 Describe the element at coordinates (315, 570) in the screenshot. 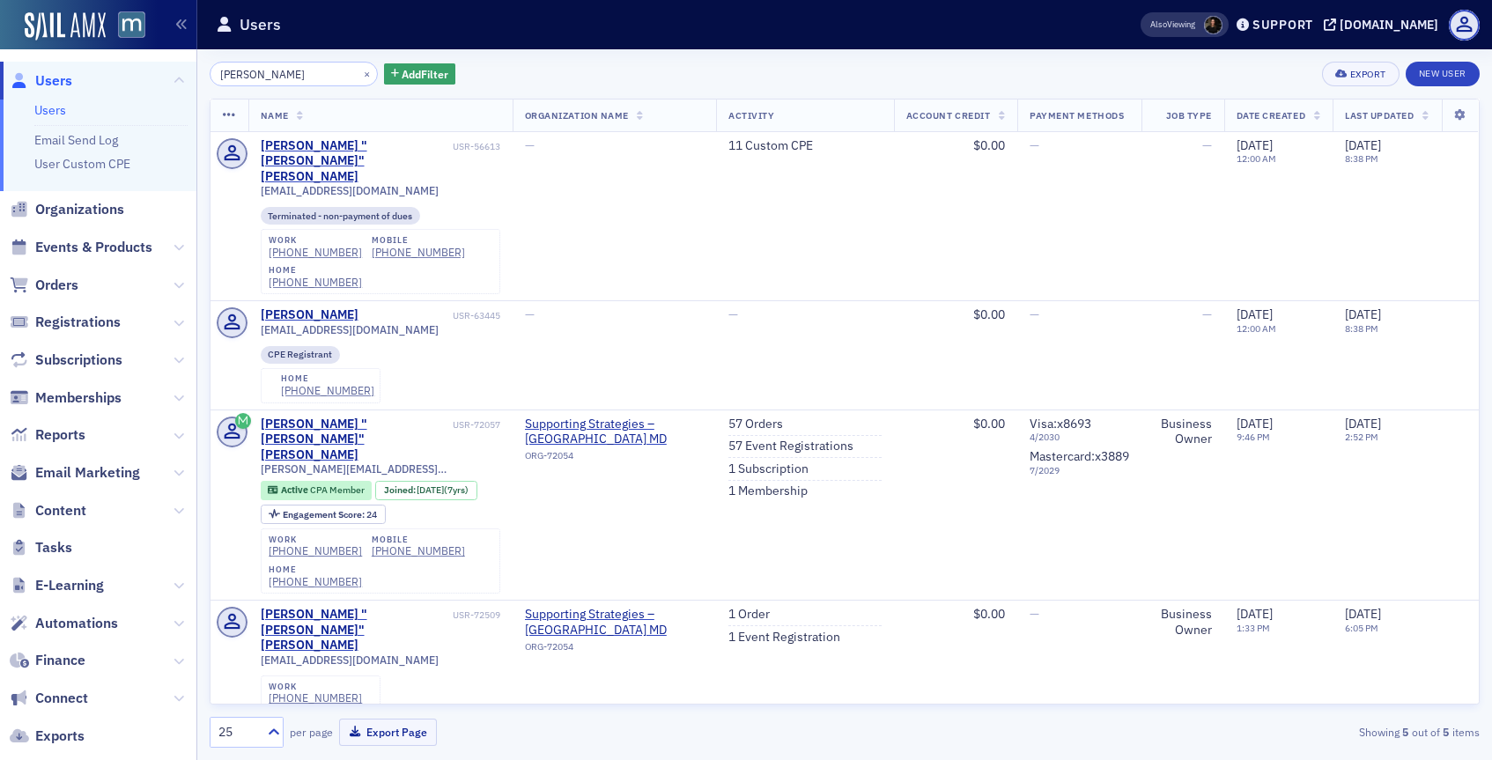

I see `div: home` at that location.